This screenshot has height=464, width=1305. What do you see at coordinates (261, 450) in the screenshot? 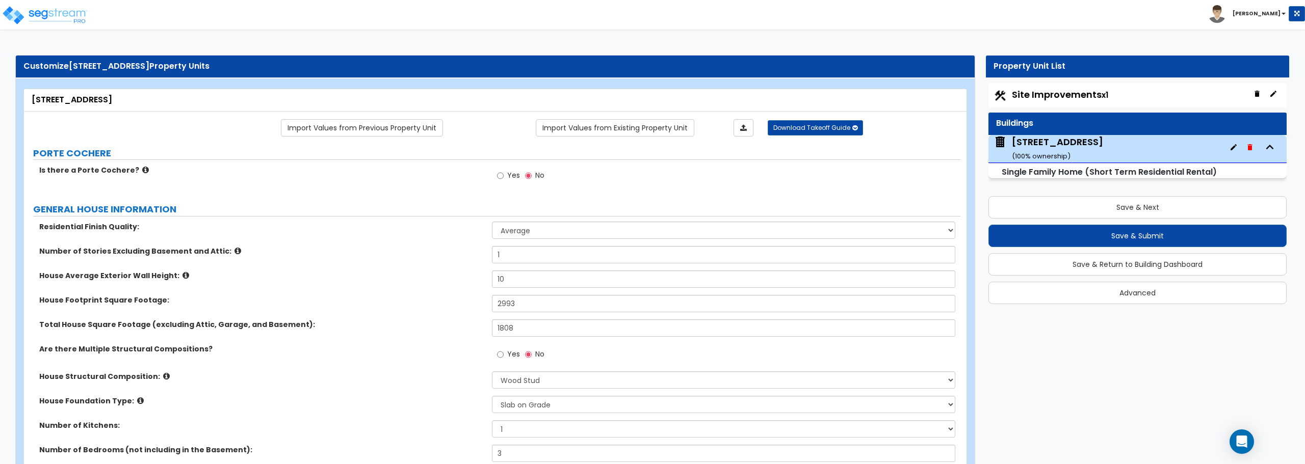
I see `label: Number of Bedrooms (not including in the Basement):` at bounding box center [261, 450].